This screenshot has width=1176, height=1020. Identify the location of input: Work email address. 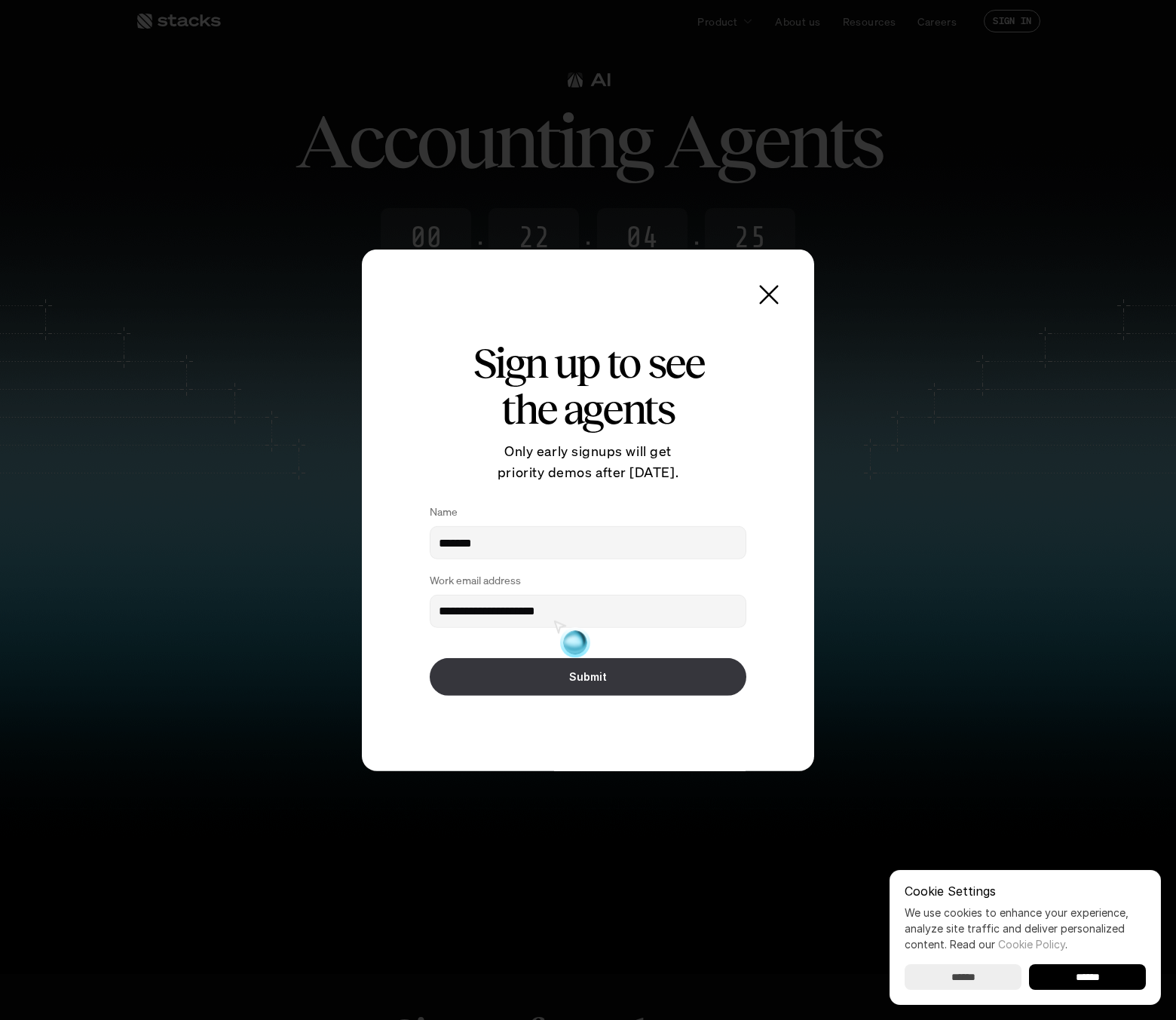
(588, 612).